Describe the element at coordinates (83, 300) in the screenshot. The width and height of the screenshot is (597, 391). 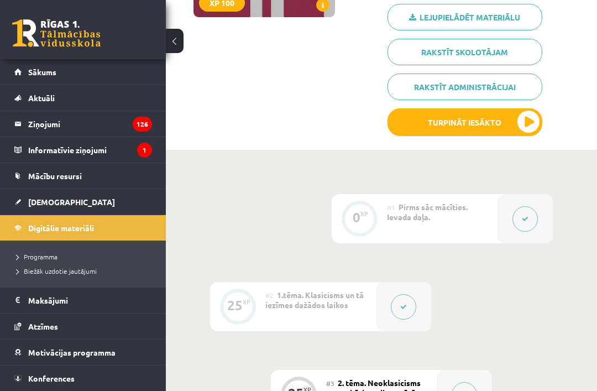
I see `a: Maksājumi` at that location.